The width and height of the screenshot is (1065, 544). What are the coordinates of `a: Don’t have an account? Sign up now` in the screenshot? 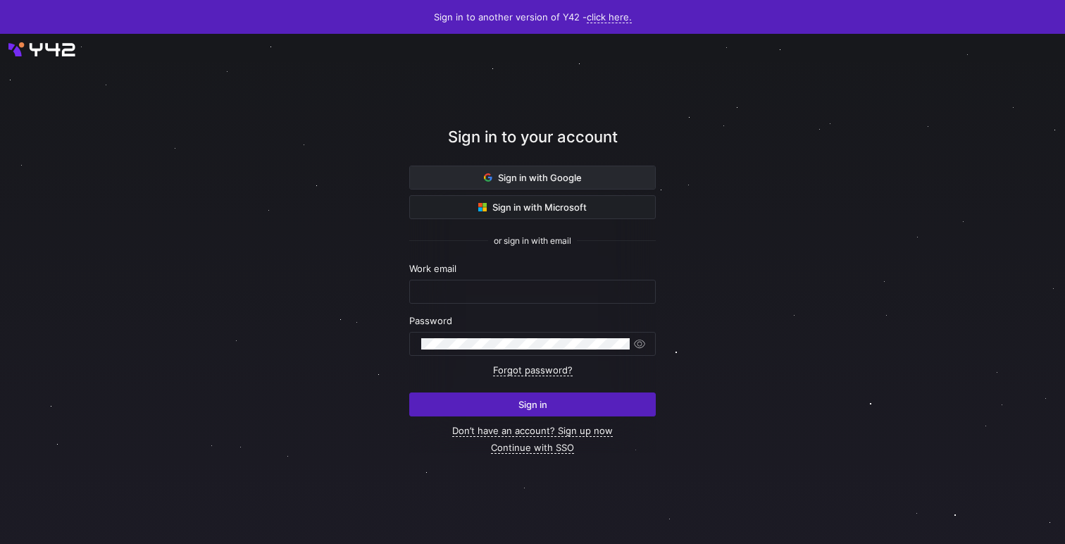 It's located at (533, 431).